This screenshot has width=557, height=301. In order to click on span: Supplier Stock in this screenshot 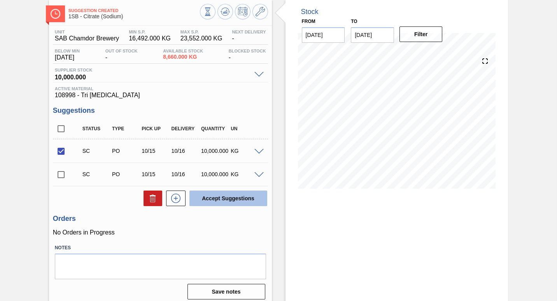, I will do `click(152, 70)`.